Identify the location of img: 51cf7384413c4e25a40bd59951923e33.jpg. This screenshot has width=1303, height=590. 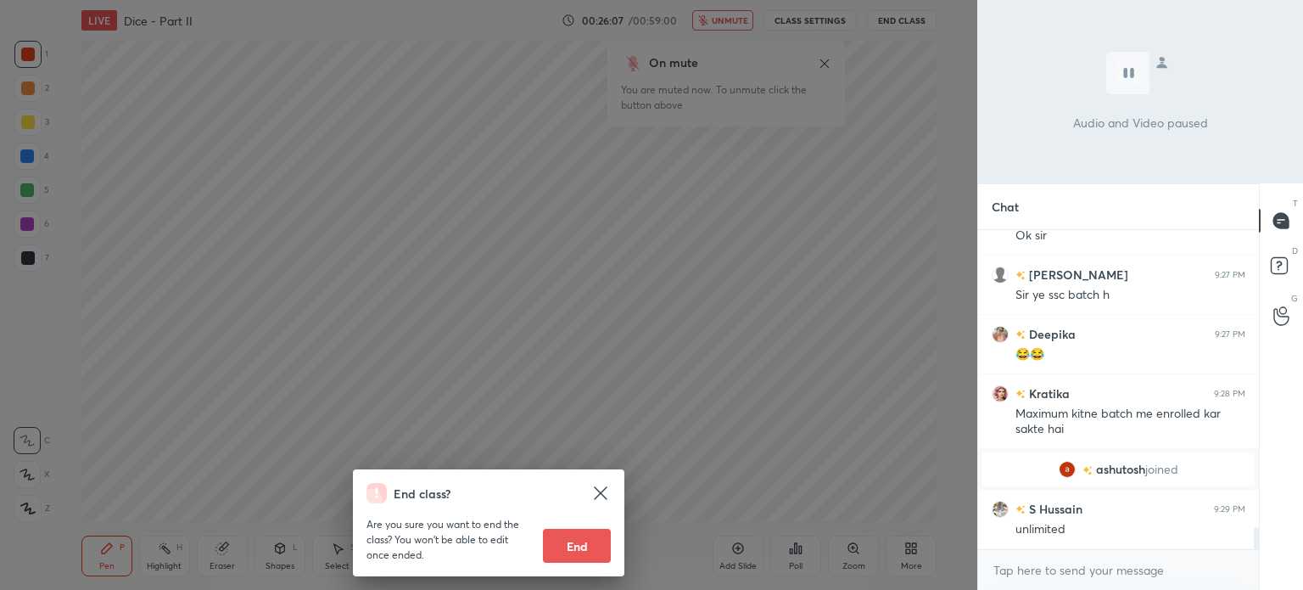
(1067, 469).